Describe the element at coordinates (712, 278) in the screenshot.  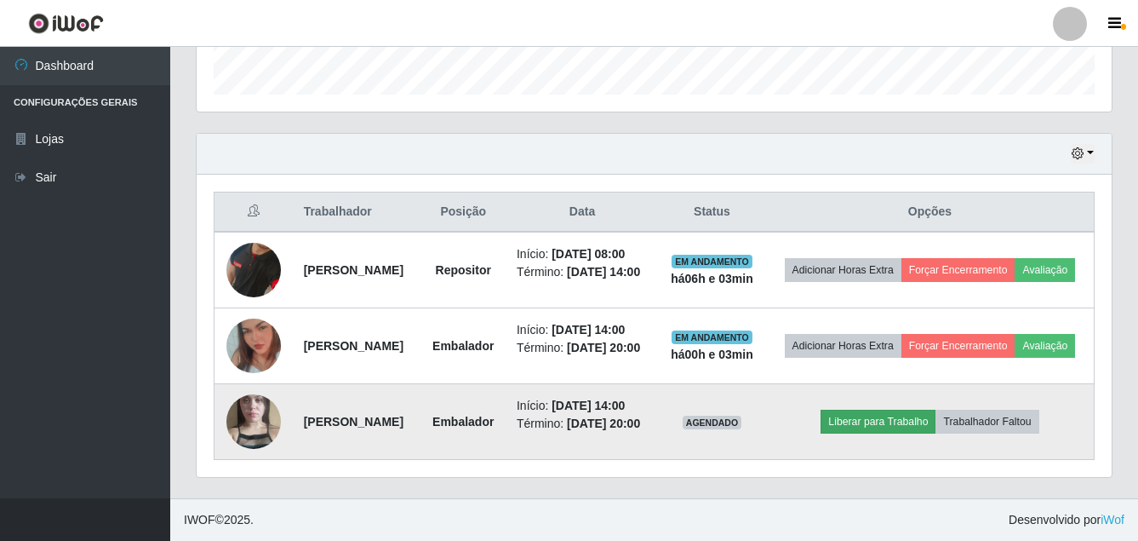
I see `strong: há 06 h e 03 min` at that location.